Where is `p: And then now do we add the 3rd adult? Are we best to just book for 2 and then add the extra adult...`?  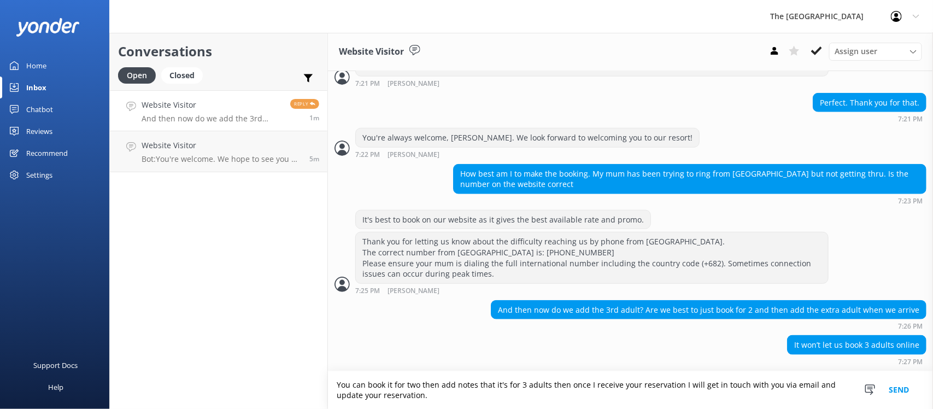
p: And then now do we add the 3rd adult? Are we best to just book for 2 and then add the extra adult... is located at coordinates (212, 119).